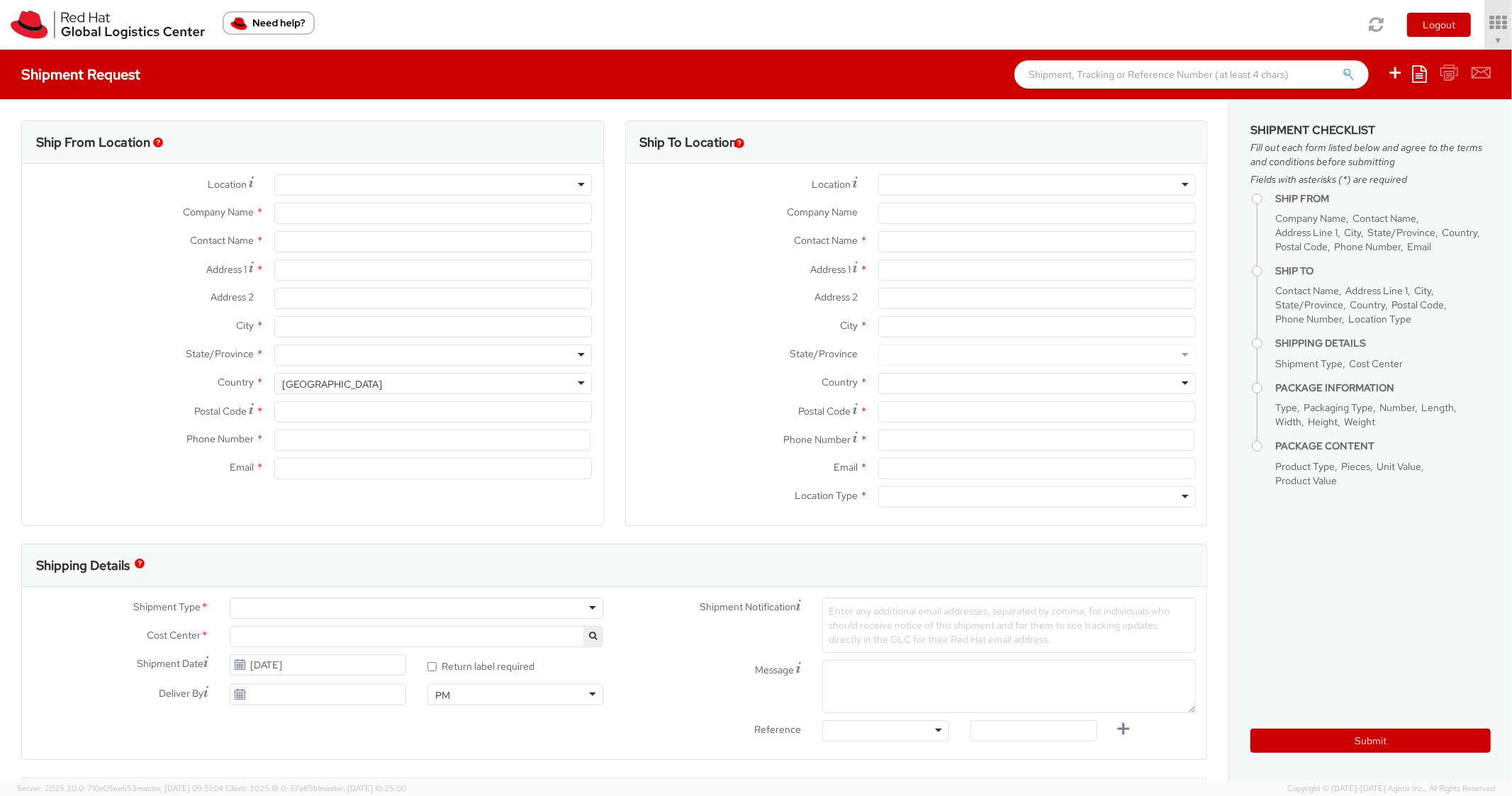 The width and height of the screenshot is (1512, 796). What do you see at coordinates (315, 788) in the screenshot?
I see `span: Client: 2025.18.0-37e85b1` at bounding box center [315, 788].